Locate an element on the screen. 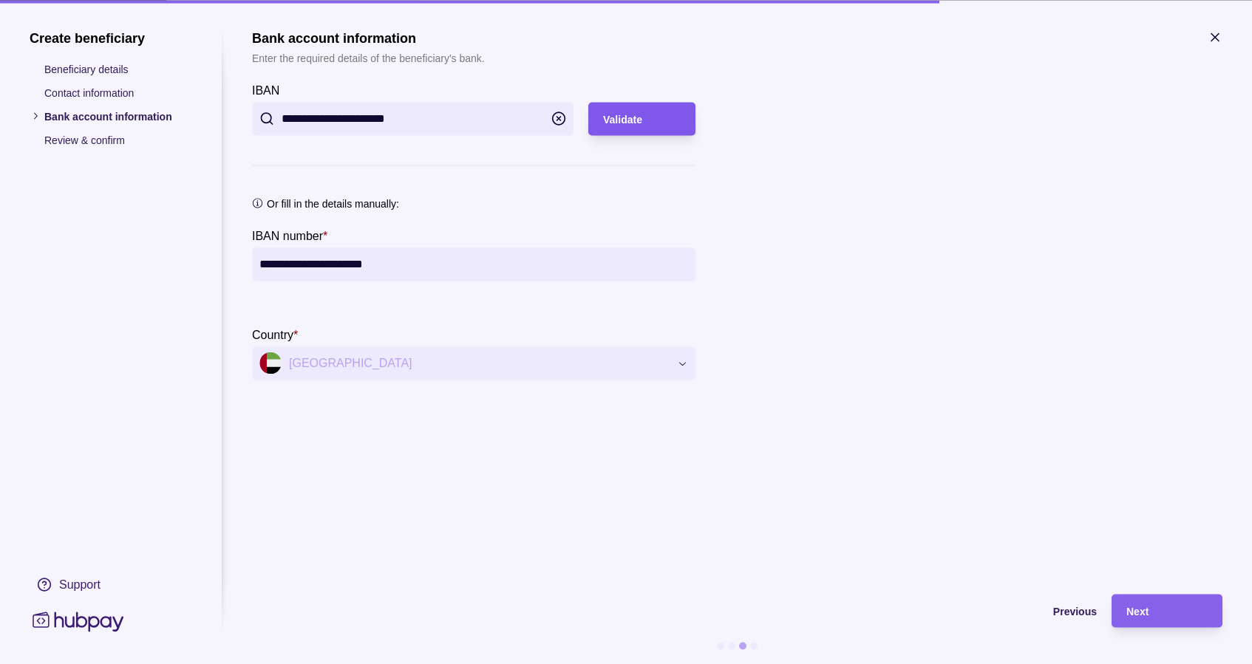 Image resolution: width=1252 pixels, height=664 pixels. p: Country is located at coordinates (273, 334).